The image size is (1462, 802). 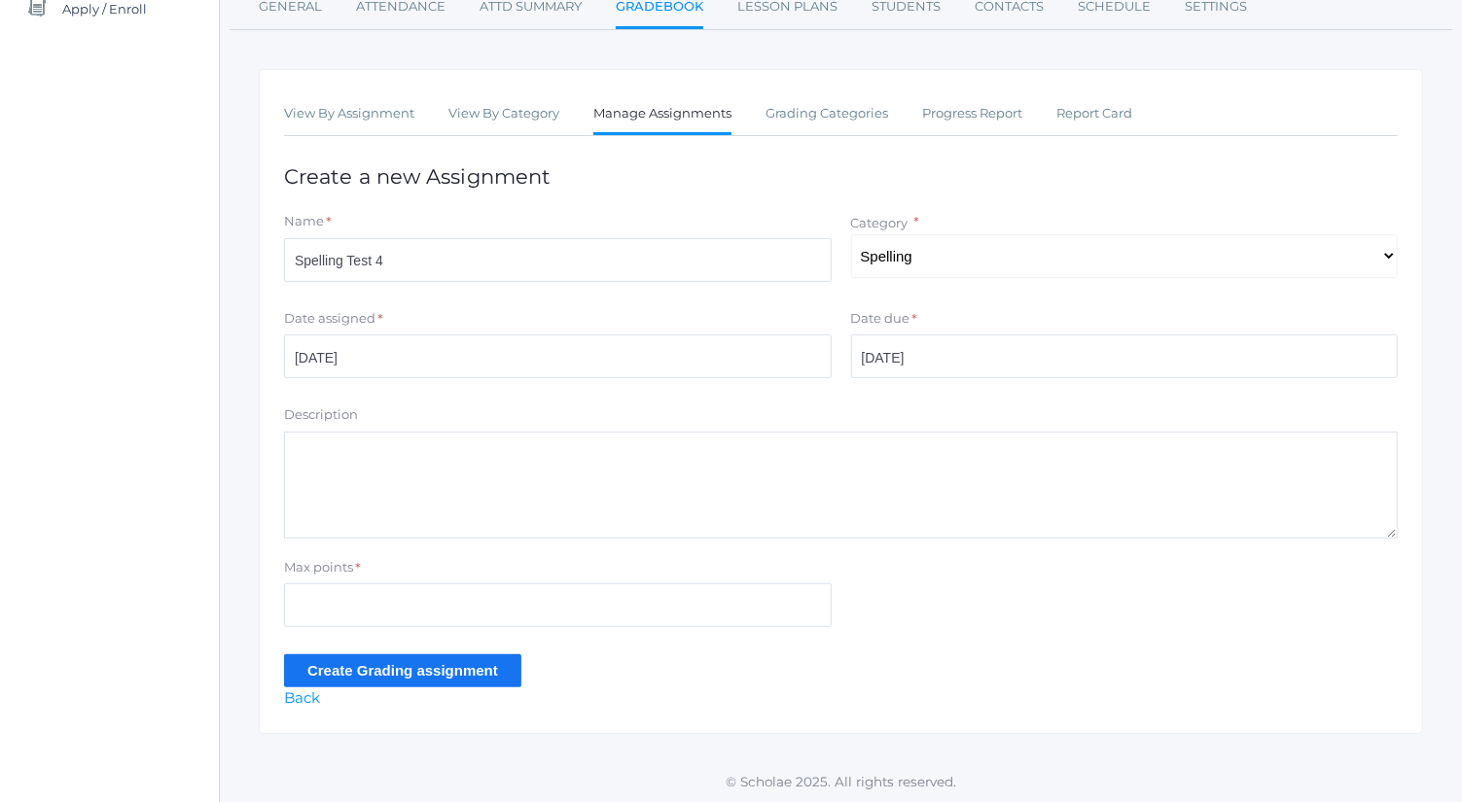 What do you see at coordinates (879, 223) in the screenshot?
I see `label: Category` at bounding box center [879, 223].